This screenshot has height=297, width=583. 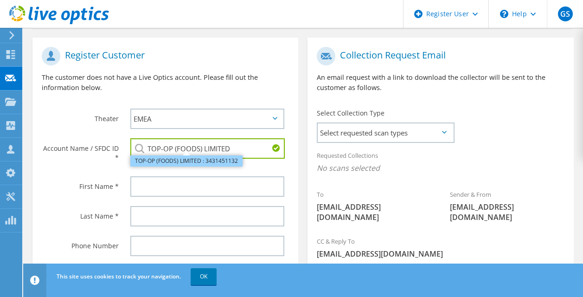 I want to click on label: Phone Number, so click(x=80, y=243).